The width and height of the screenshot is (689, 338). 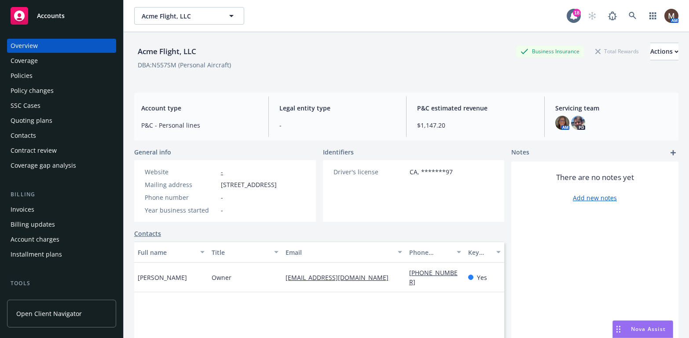 What do you see at coordinates (24, 61) in the screenshot?
I see `div: Coverage` at bounding box center [24, 61].